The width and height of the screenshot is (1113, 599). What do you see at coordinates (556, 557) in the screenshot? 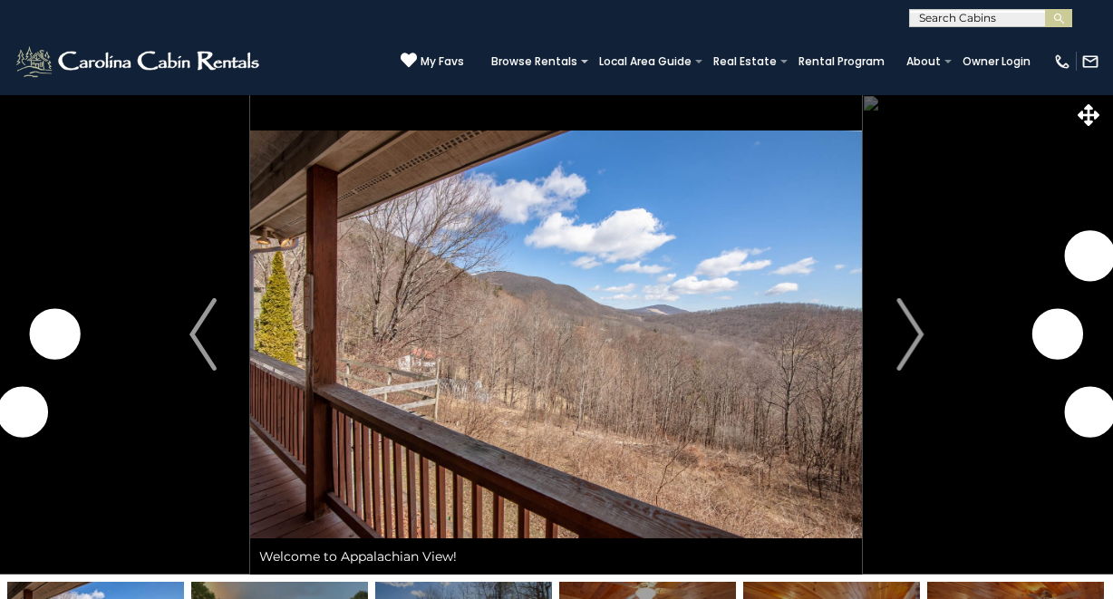
I see `div: Welcome to Appalachian View!` at bounding box center [556, 557].